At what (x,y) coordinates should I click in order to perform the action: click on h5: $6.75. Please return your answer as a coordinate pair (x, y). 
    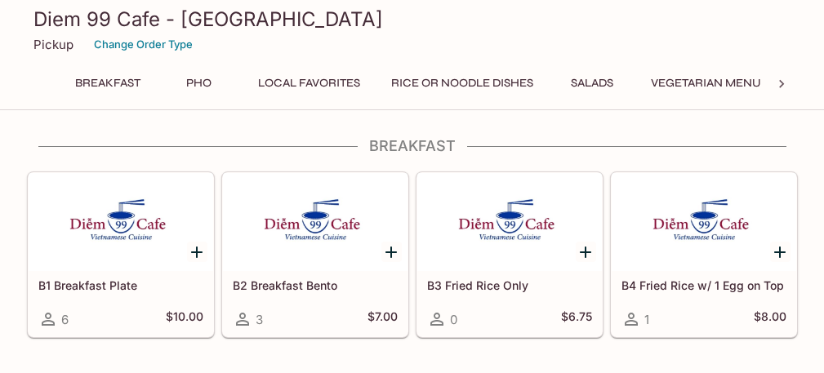
    Looking at the image, I should click on (576, 319).